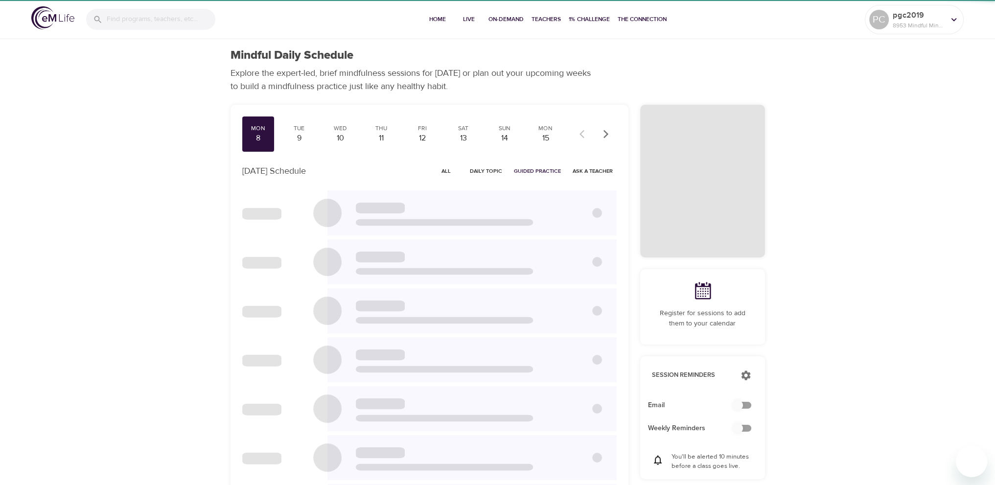  I want to click on button: Daily Topic, so click(486, 171).